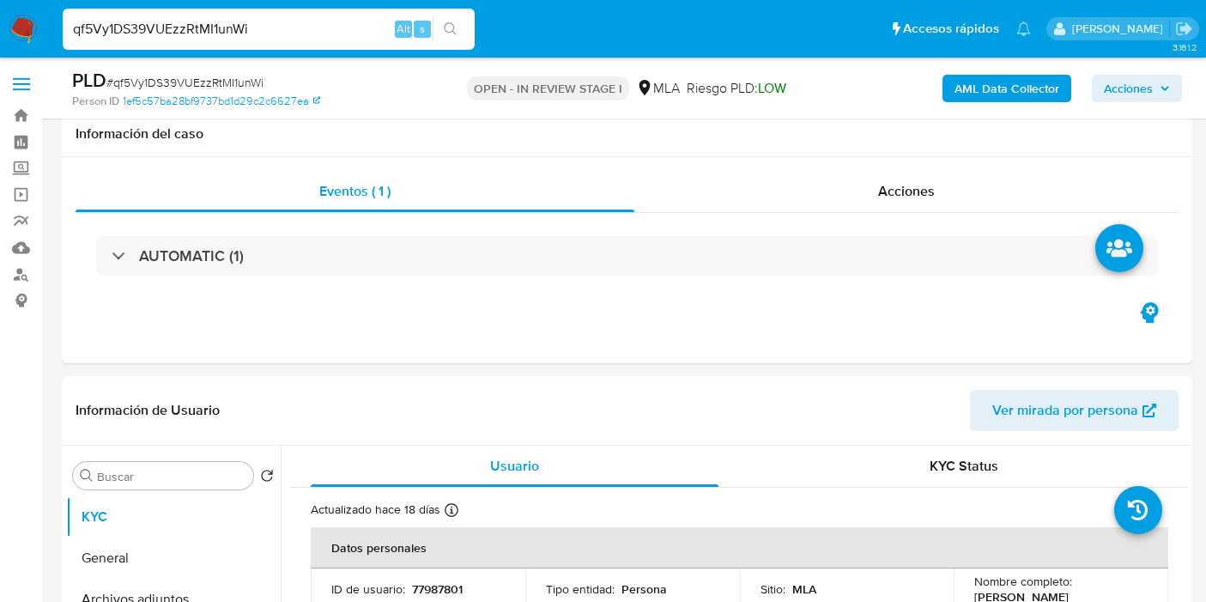 The height and width of the screenshot is (602, 1206). I want to click on h1: Información de Usuario, so click(148, 410).